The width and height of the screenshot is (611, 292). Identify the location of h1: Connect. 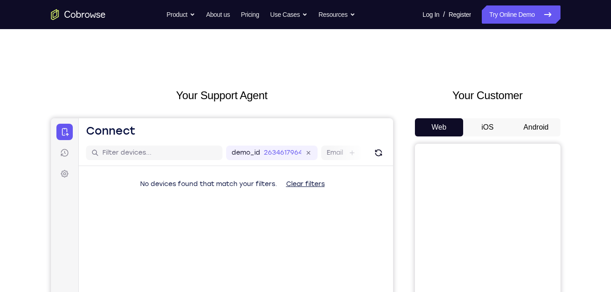
(60, 13).